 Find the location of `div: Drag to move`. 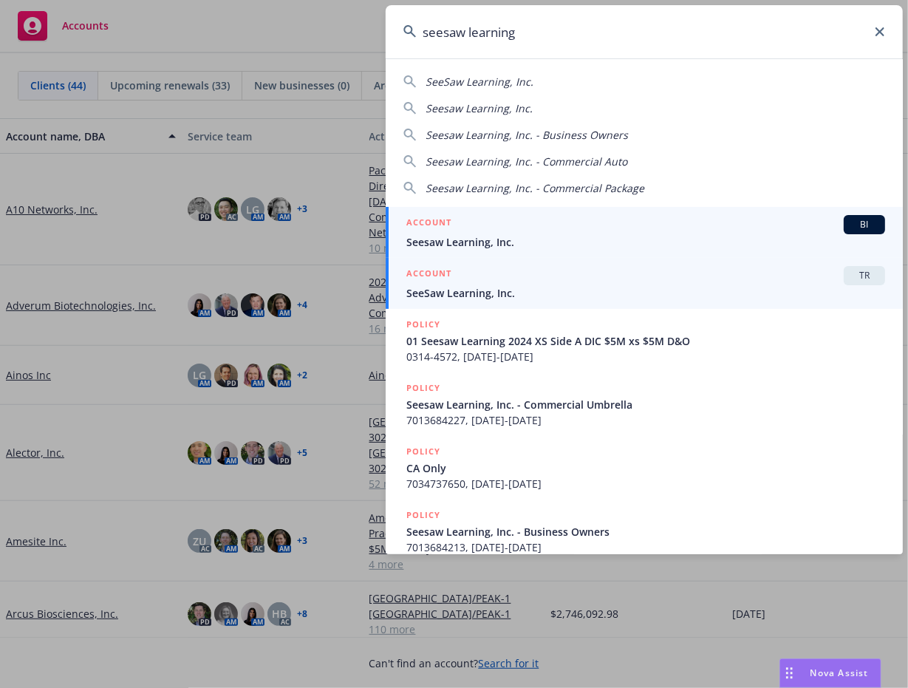

div: Drag to move is located at coordinates (789, 673).